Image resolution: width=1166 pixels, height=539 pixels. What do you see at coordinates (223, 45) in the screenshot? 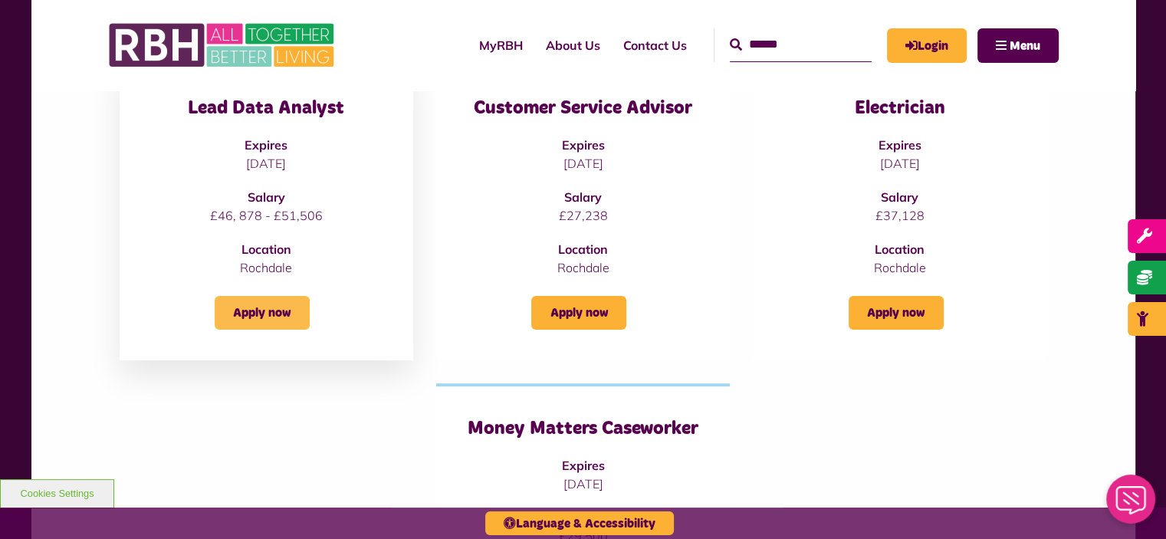
I see `img: RBH` at bounding box center [223, 45].